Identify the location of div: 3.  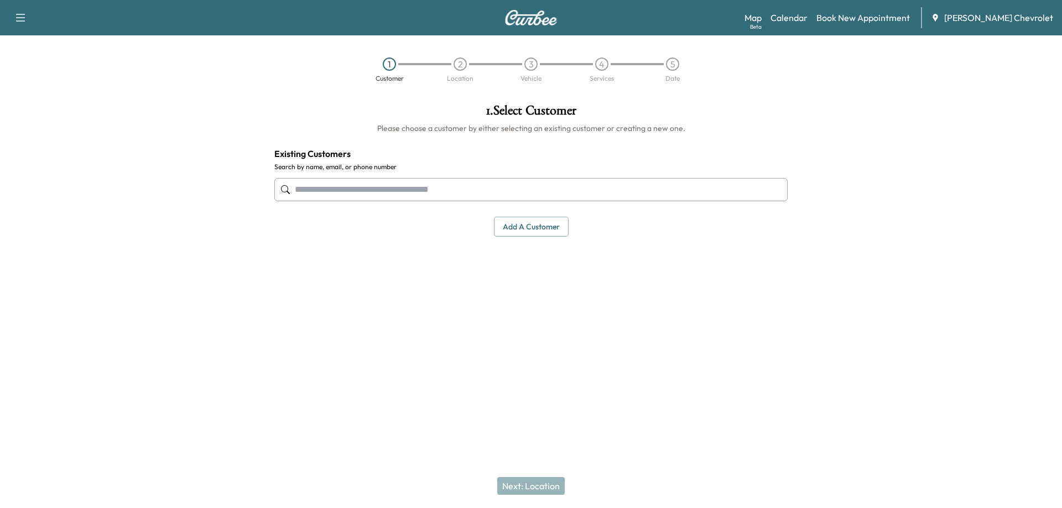
(531, 64).